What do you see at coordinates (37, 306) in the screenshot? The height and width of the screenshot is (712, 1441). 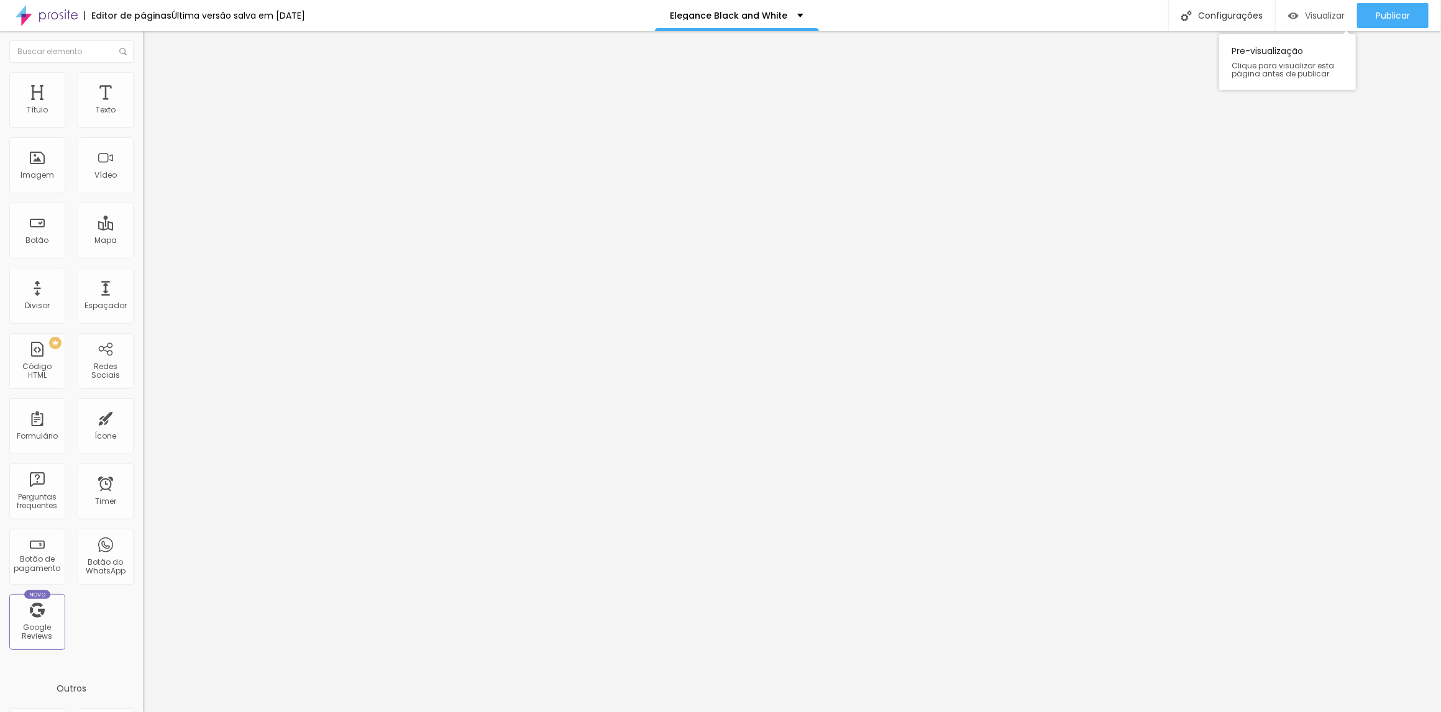 I see `div: Divisor` at bounding box center [37, 306].